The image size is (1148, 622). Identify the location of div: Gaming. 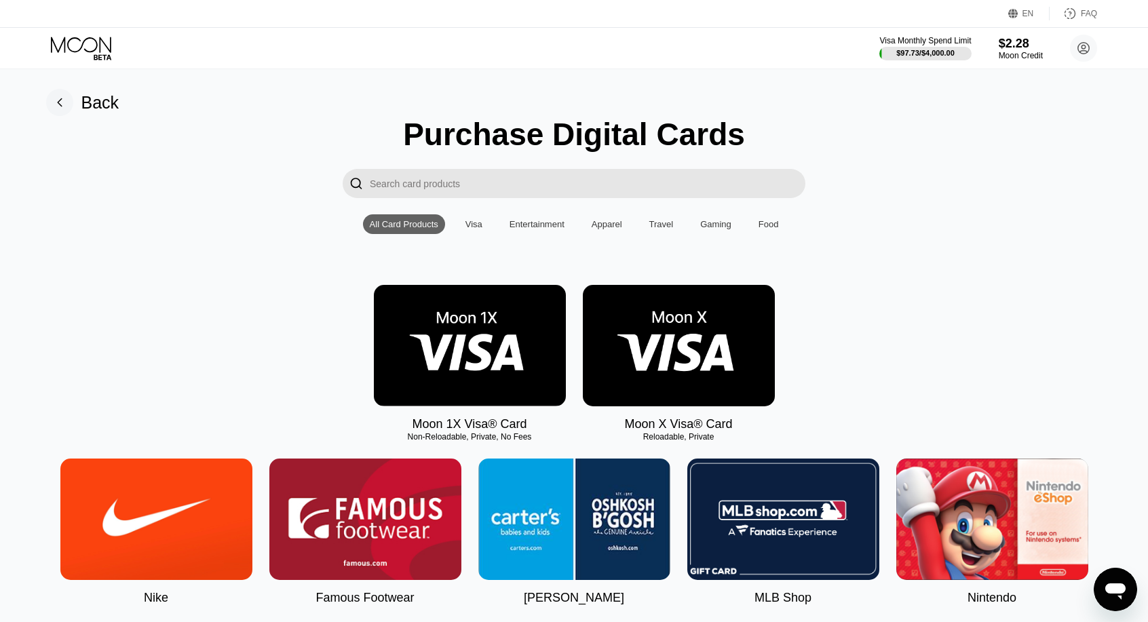
(716, 224).